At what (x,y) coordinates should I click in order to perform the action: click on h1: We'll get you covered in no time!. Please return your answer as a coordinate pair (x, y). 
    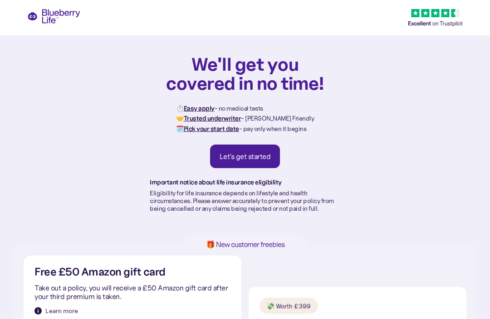
    Looking at the image, I should click on (245, 73).